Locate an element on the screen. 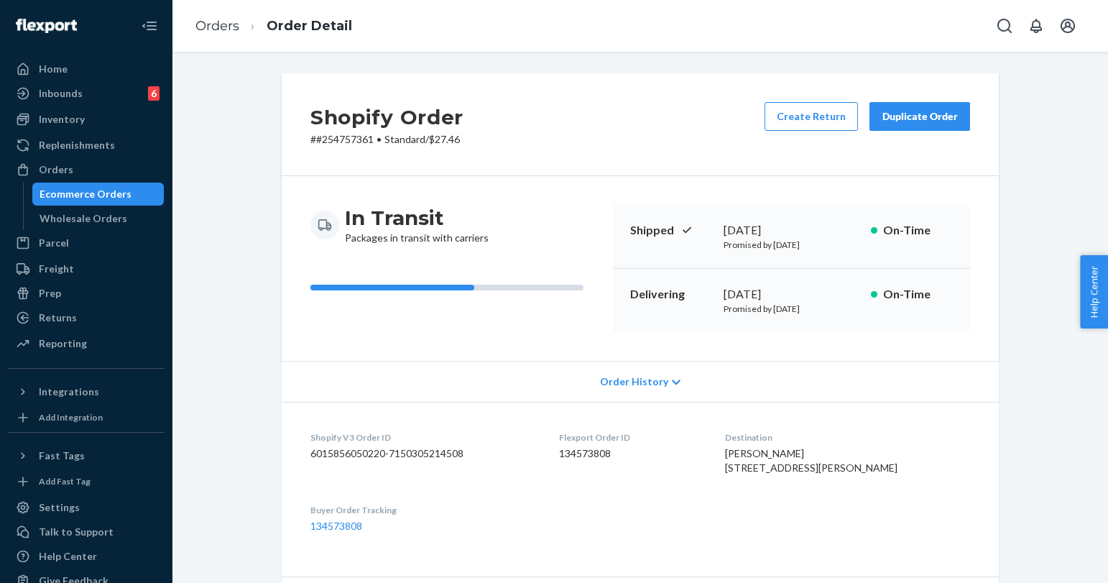 This screenshot has width=1108, height=583. button: Fast Tags is located at coordinates (86, 456).